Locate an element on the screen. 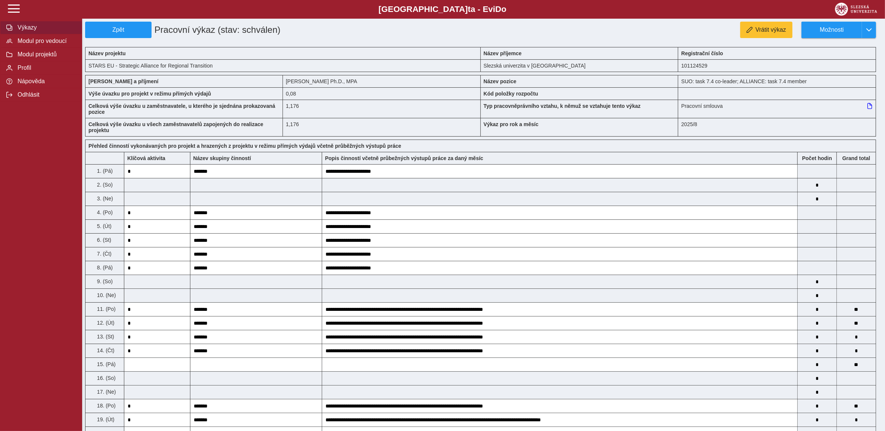  div: 0,64 h / den. 3,2 h / týden. is located at coordinates (382, 93).